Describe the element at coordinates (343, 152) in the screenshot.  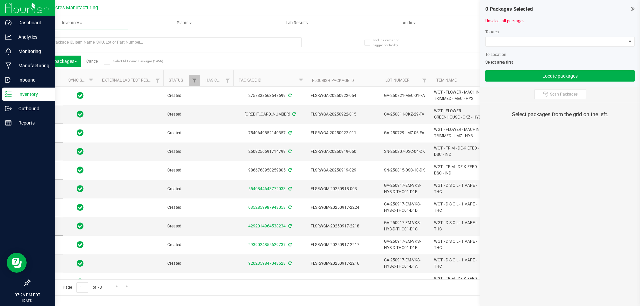
I see `span: FLSRWGA-20250919-050` at that location.